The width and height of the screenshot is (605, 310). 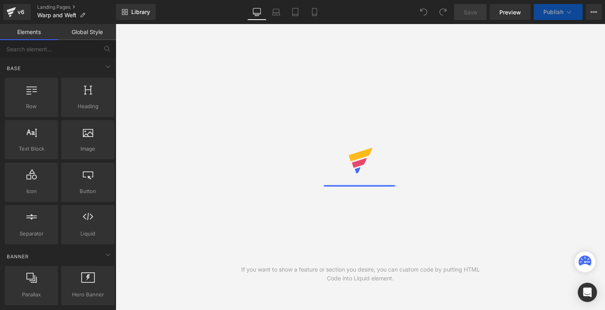 What do you see at coordinates (140, 12) in the screenshot?
I see `span: Library` at bounding box center [140, 12].